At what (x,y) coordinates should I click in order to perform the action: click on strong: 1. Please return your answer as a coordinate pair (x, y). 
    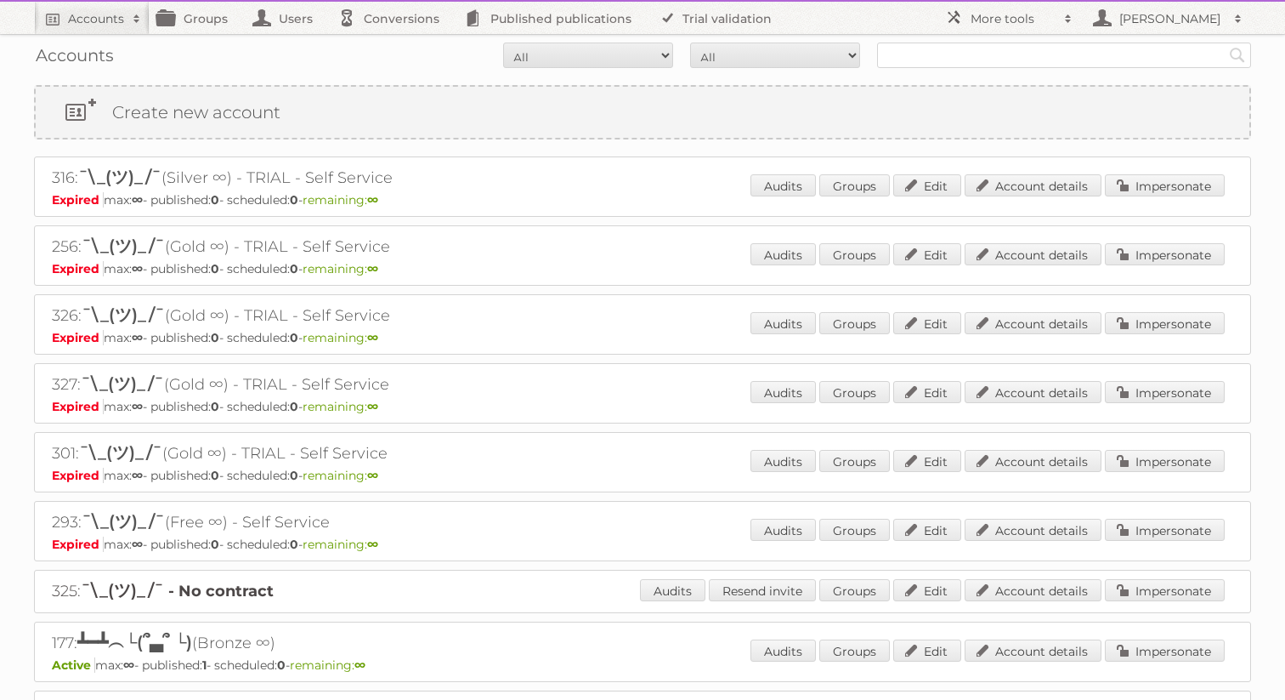
    Looking at the image, I should click on (204, 665).